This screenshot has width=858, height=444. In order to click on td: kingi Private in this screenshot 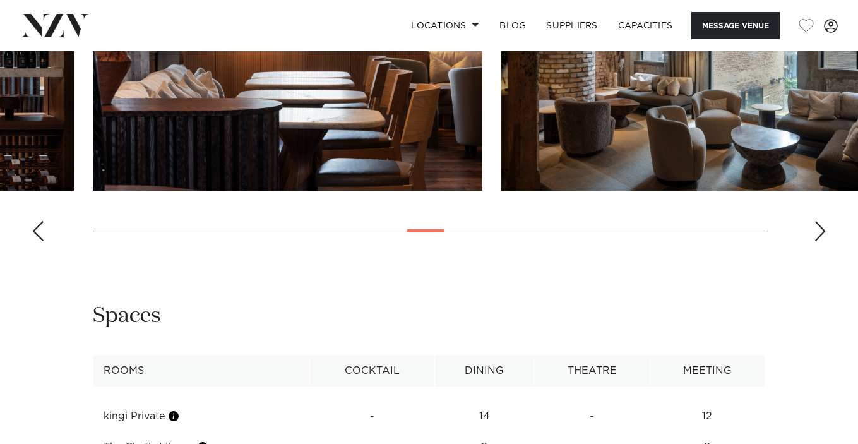, I will do `click(201, 416)`.